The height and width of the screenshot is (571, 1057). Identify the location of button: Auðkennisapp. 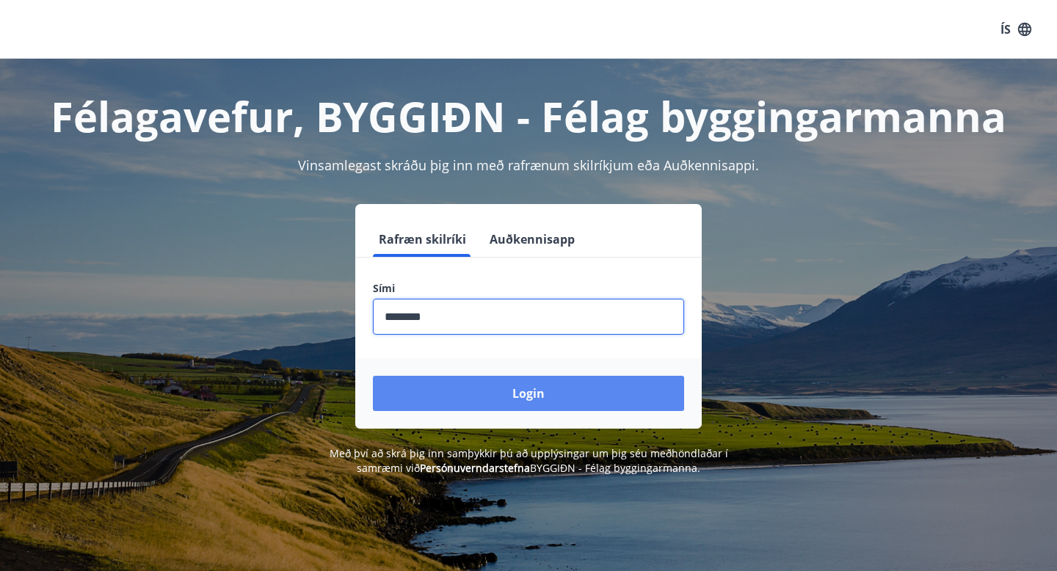
(532, 239).